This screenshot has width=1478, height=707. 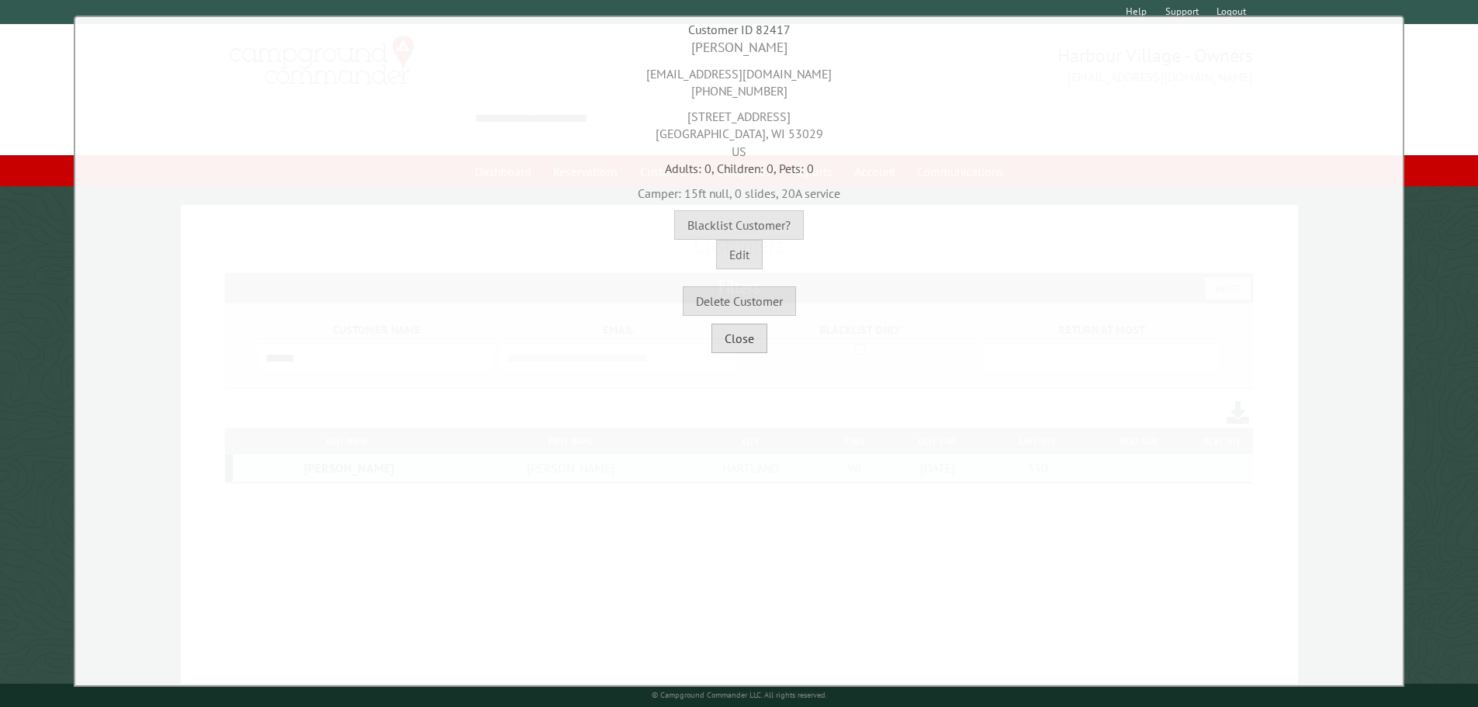 What do you see at coordinates (739, 301) in the screenshot?
I see `button: Delete Customer` at bounding box center [739, 301].